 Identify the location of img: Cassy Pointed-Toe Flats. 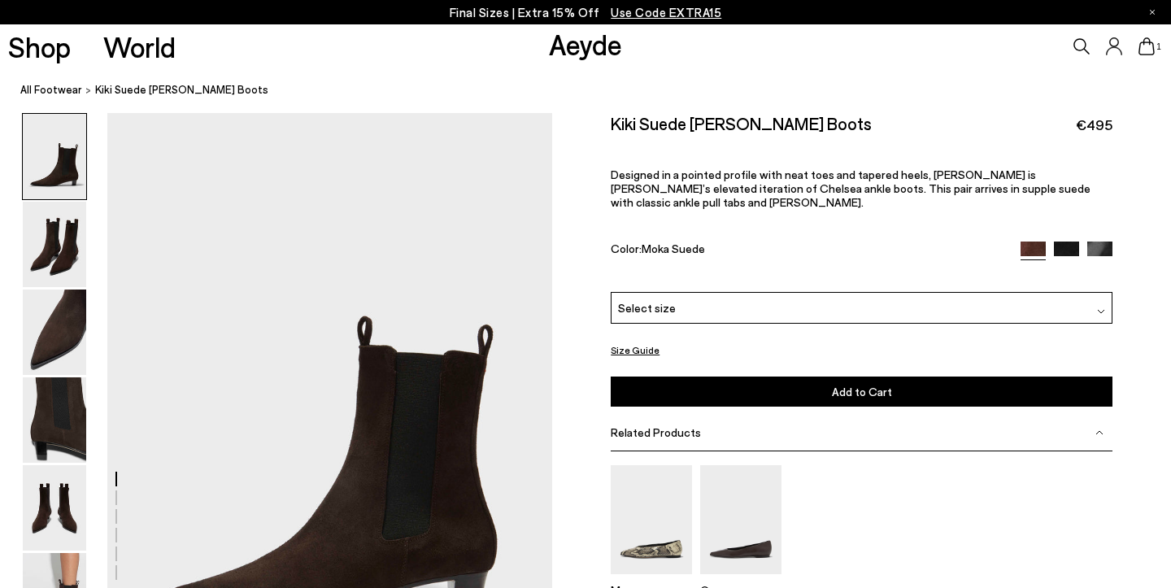
(741, 519).